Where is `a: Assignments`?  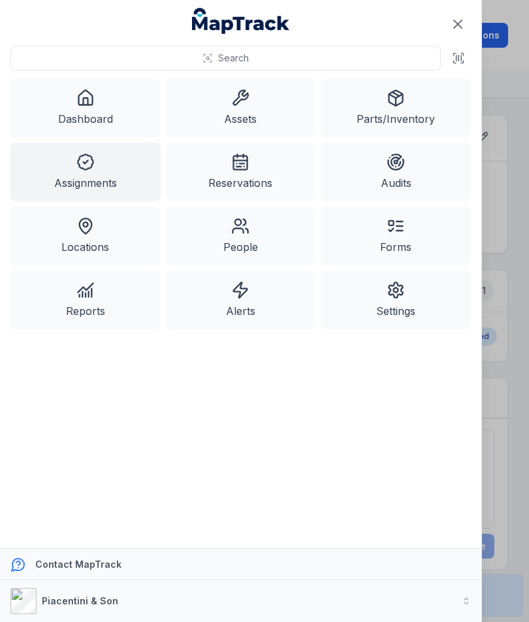
a: Assignments is located at coordinates (86, 172).